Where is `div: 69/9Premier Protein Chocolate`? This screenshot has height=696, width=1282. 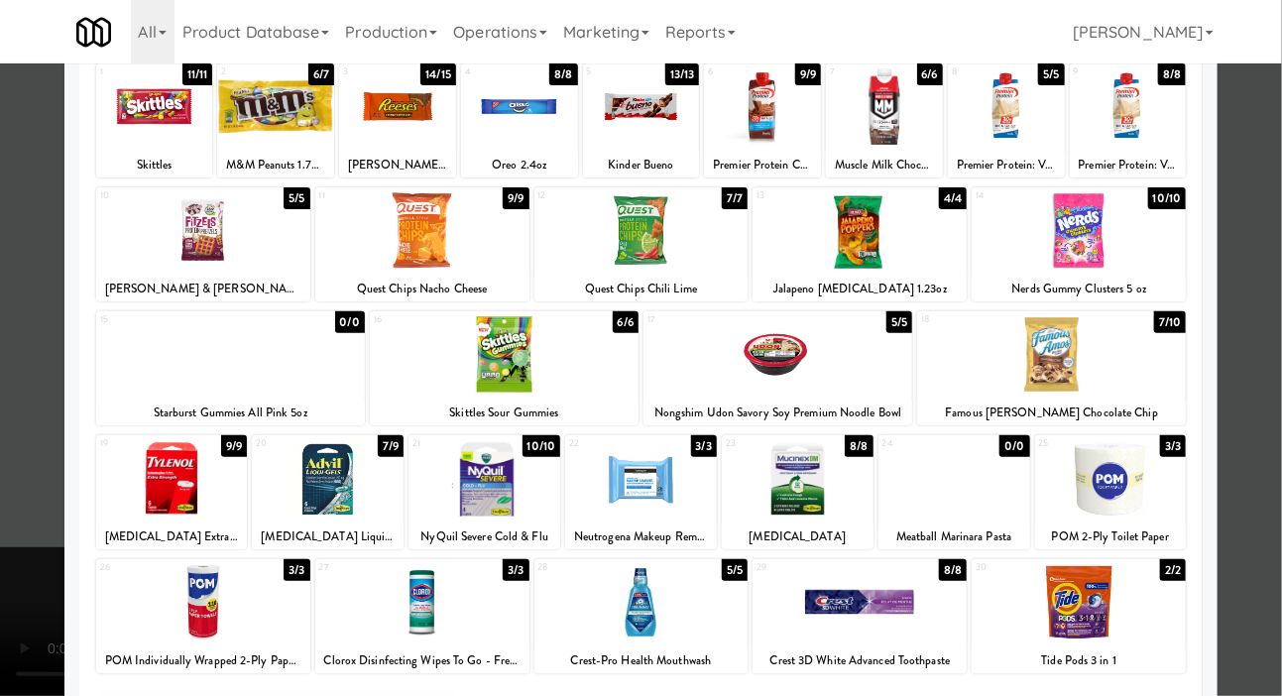 div: 69/9Premier Protein Chocolate is located at coordinates (762, 120).